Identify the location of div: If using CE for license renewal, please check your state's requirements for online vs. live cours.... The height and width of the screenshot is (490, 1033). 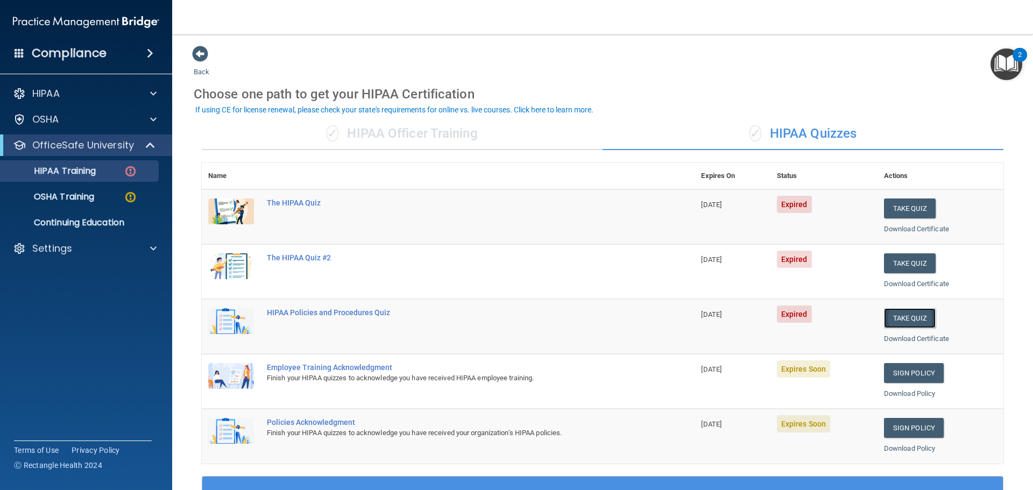
(394, 110).